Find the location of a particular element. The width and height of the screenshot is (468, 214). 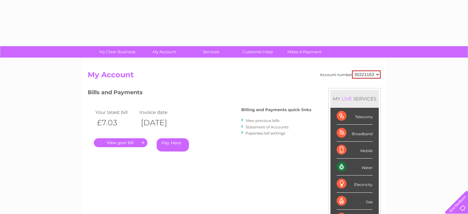

td: Invoice date is located at coordinates (160, 112).